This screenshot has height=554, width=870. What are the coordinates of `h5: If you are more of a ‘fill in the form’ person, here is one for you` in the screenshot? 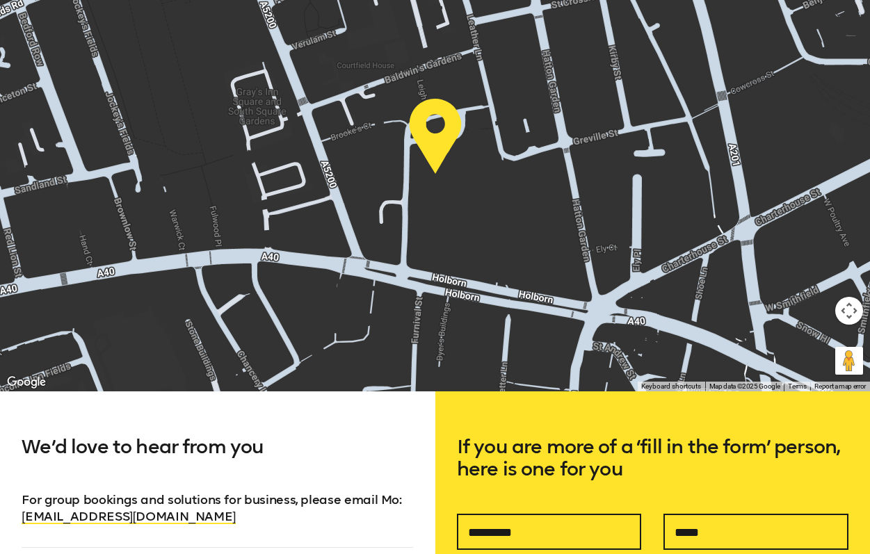 It's located at (652, 475).